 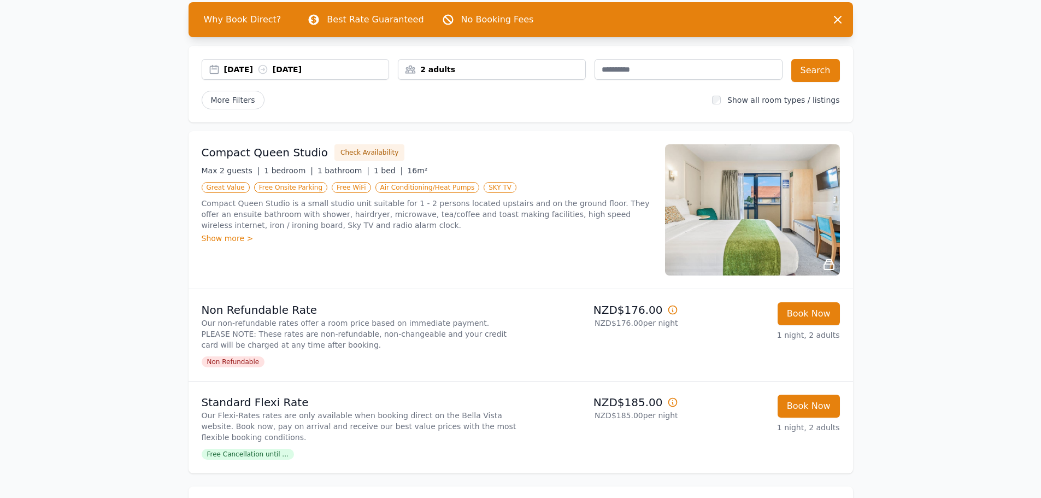 What do you see at coordinates (601, 323) in the screenshot?
I see `p: NZD$176.00 per night` at bounding box center [601, 323].